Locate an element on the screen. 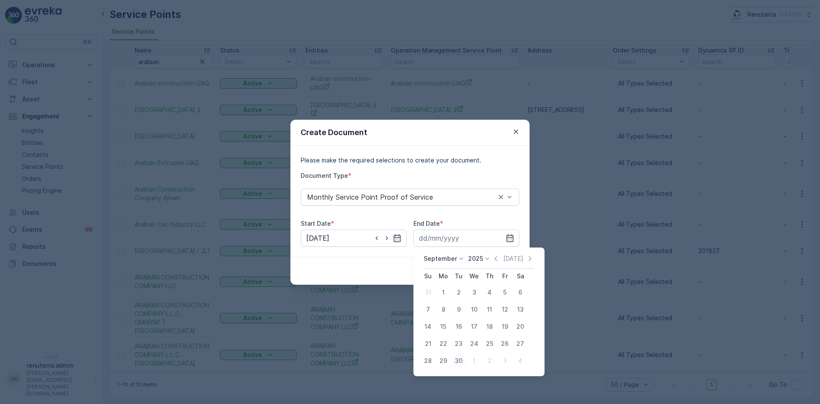 The width and height of the screenshot is (820, 404). div: 25 is located at coordinates (490, 343).